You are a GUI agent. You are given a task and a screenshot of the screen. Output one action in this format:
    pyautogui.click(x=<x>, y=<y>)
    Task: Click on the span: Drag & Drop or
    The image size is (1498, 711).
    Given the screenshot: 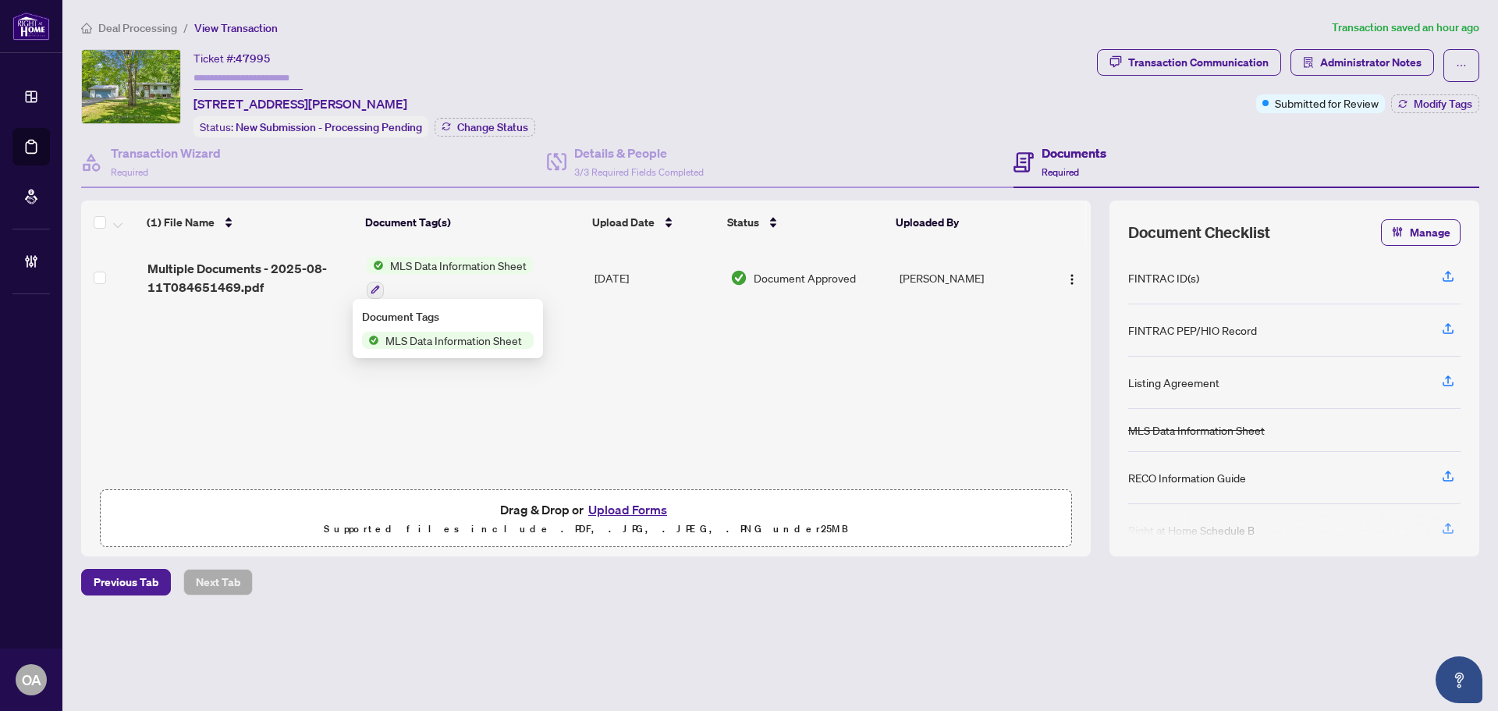 What is the action you would take?
    pyautogui.click(x=586, y=509)
    